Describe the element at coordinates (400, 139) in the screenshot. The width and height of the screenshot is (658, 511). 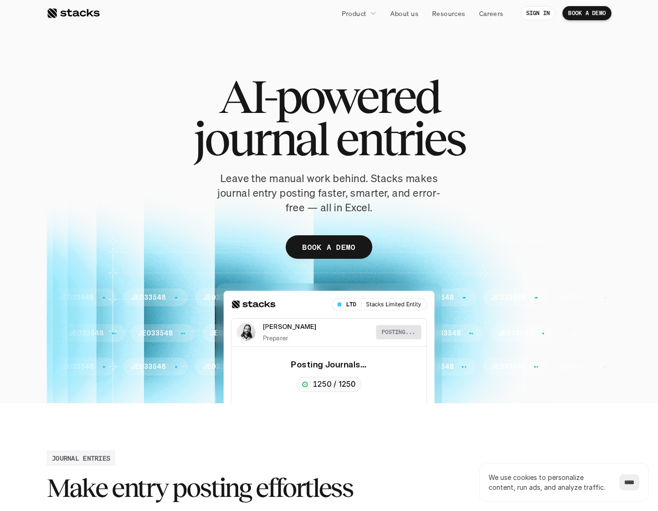
I see `span: entries` at that location.